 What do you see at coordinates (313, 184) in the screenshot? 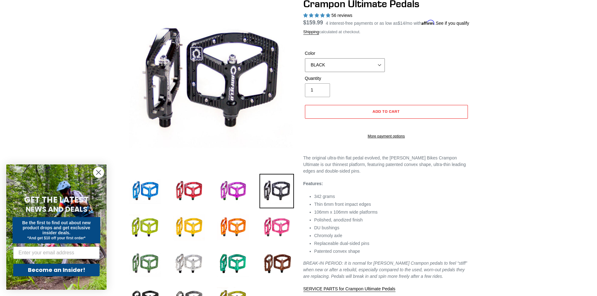
I see `strong: Features:` at bounding box center [313, 184].